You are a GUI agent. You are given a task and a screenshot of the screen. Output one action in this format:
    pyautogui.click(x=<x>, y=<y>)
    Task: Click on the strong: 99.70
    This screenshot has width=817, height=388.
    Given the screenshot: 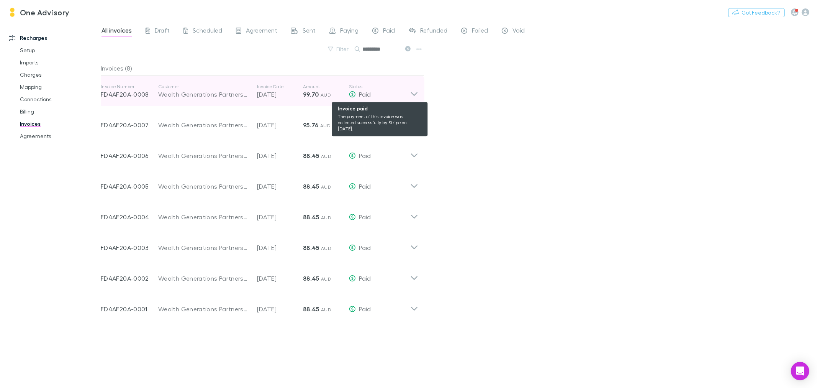 What is the action you would take?
    pyautogui.click(x=311, y=94)
    